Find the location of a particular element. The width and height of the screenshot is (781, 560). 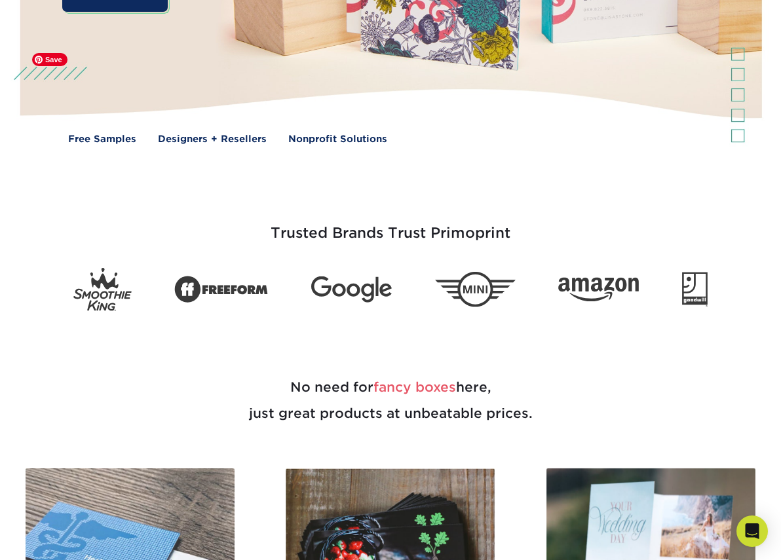

a: Designers + Resellers is located at coordinates (212, 138).